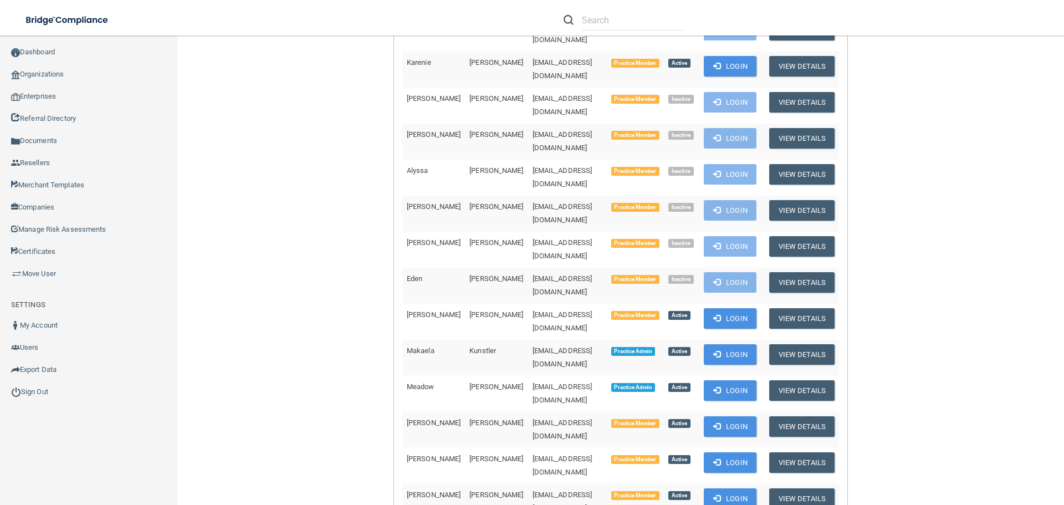 Image resolution: width=1064 pixels, height=505 pixels. I want to click on span: Kunstler, so click(483, 350).